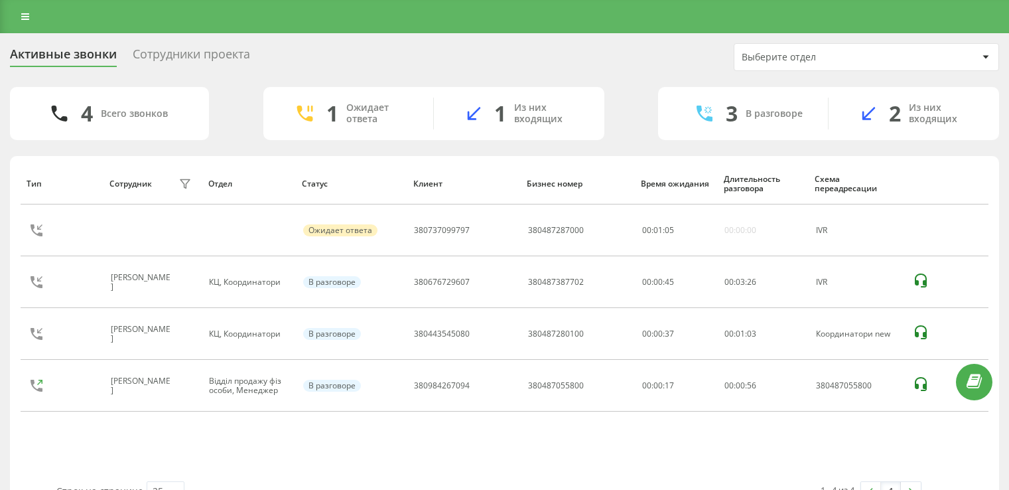 The height and width of the screenshot is (490, 1009). I want to click on div: Бизнес номер, so click(577, 184).